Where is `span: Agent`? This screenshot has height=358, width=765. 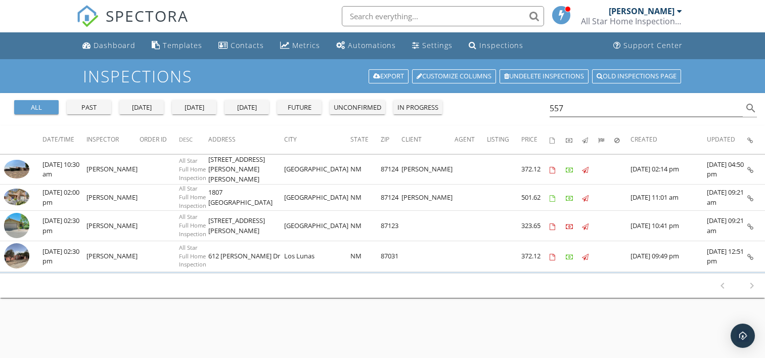 span: Agent is located at coordinates (465, 139).